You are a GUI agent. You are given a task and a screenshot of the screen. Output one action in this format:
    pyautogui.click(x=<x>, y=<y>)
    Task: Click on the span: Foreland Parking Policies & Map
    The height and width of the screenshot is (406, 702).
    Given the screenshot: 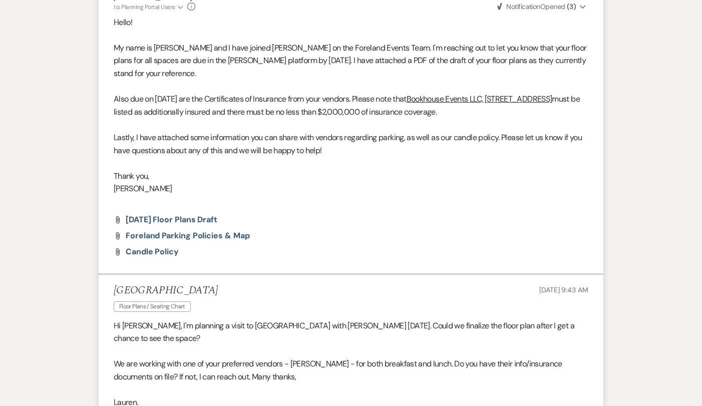 What is the action you would take?
    pyautogui.click(x=188, y=235)
    